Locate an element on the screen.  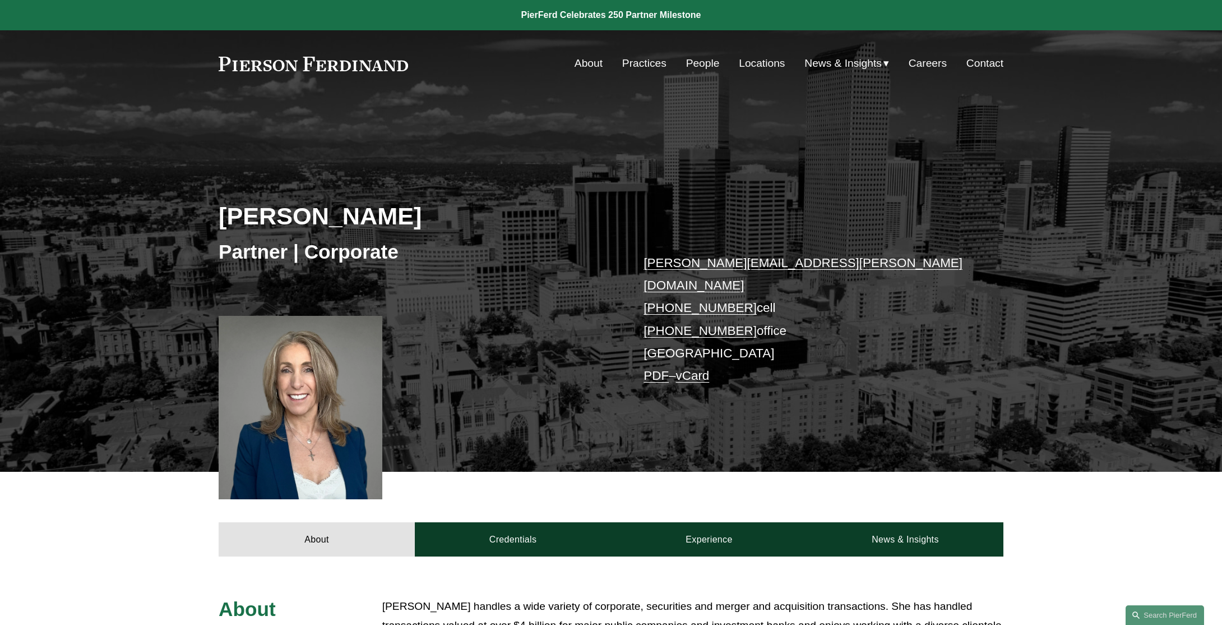
span: News & Insights is located at coordinates (843, 63).